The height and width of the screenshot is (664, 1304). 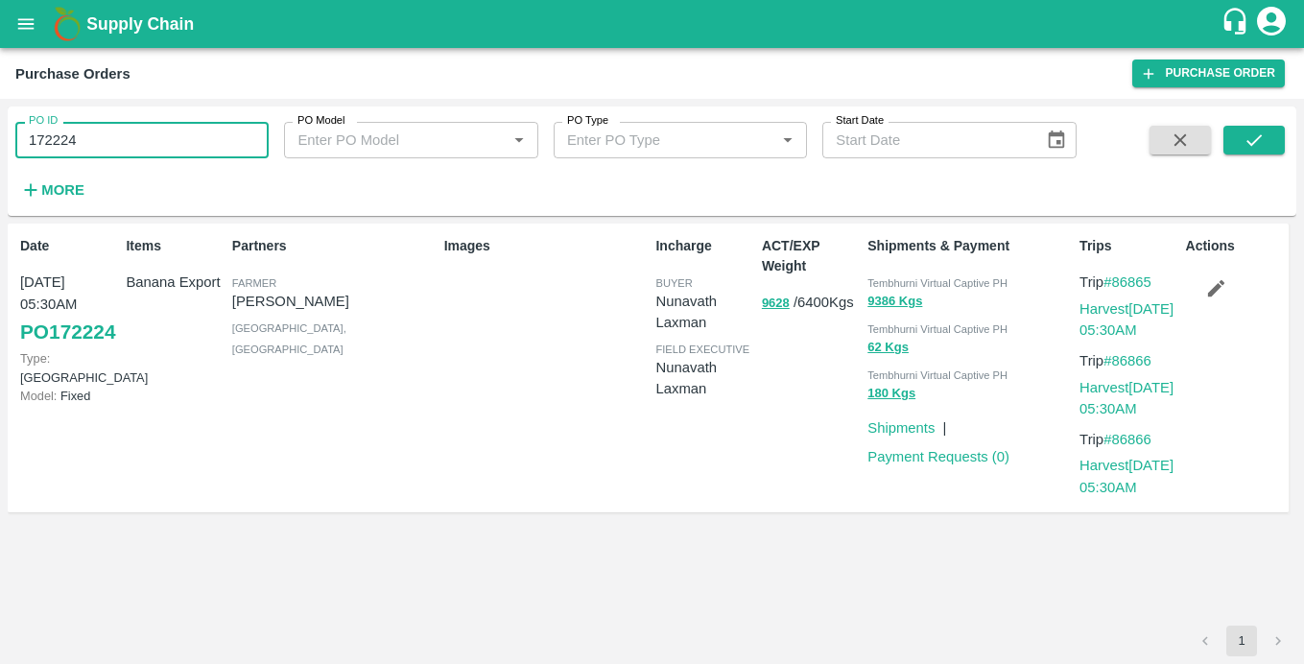 I want to click on p: Items, so click(x=175, y=246).